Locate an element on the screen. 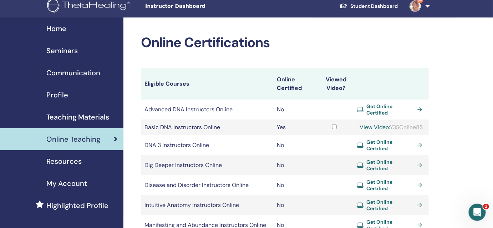 Image resolution: width=493 pixels, height=228 pixels. div: Y3SOnl!ne8$ is located at coordinates (391, 127).